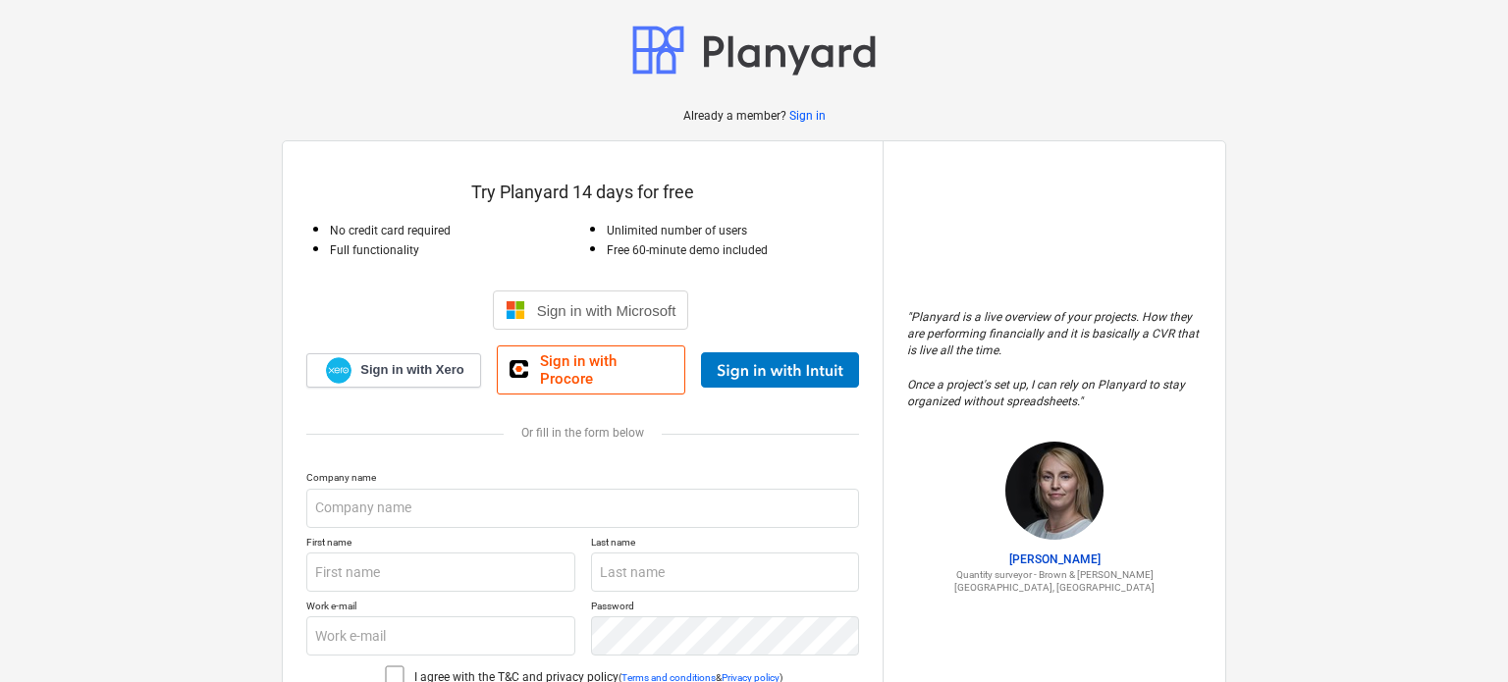  I want to click on a: Sign in with Procore, so click(591, 370).